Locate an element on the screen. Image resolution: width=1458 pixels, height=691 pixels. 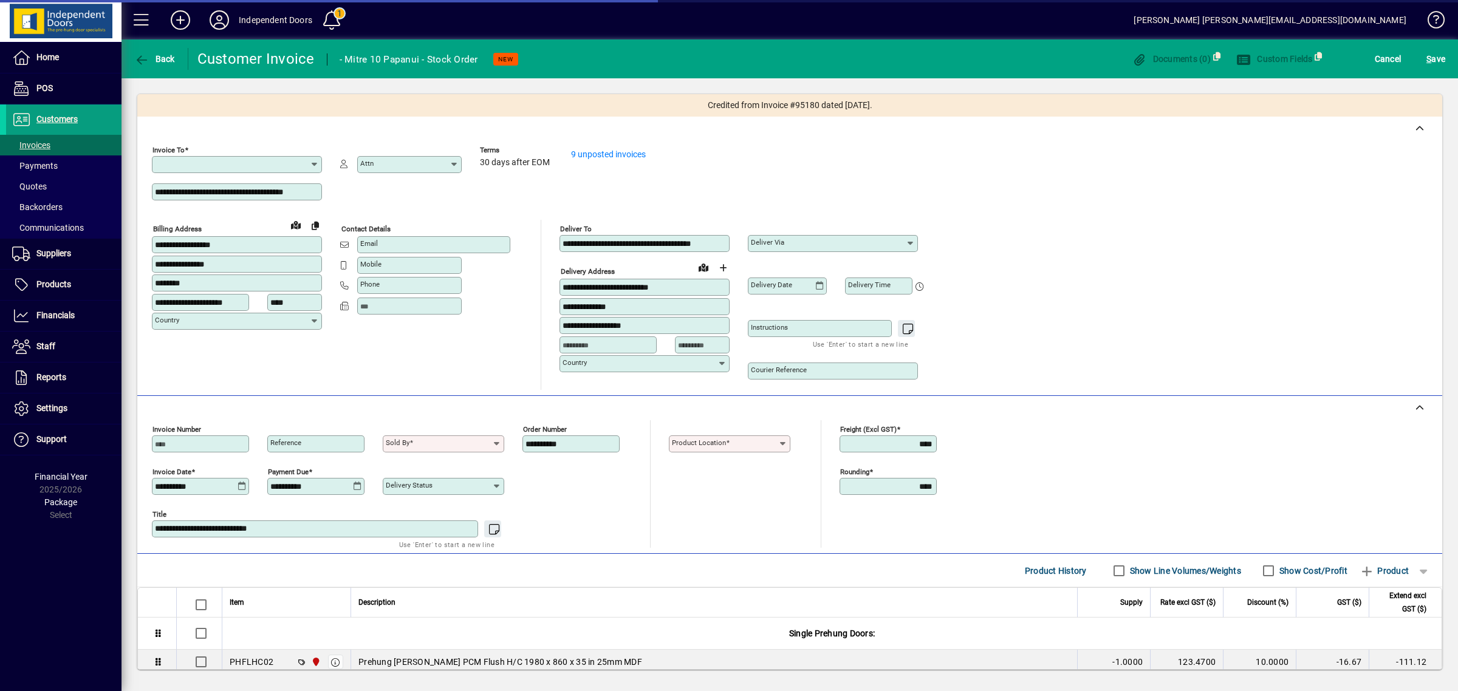
span: Home is located at coordinates (47, 57).